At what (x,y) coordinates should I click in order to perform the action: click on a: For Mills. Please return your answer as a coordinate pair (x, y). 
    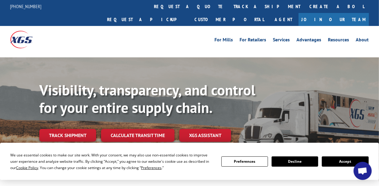
    Looking at the image, I should click on (224, 41).